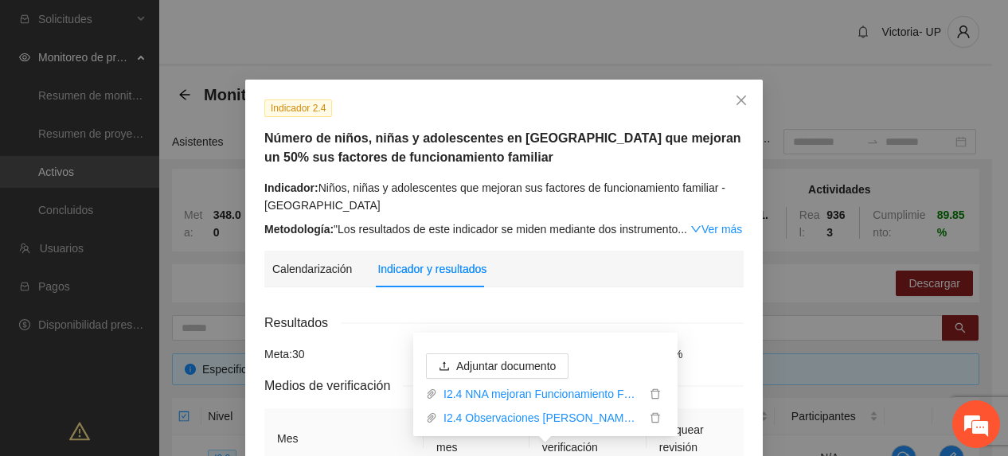 The image size is (1008, 456). Describe the element at coordinates (303, 323) in the screenshot. I see `span: Resultados` at that location.